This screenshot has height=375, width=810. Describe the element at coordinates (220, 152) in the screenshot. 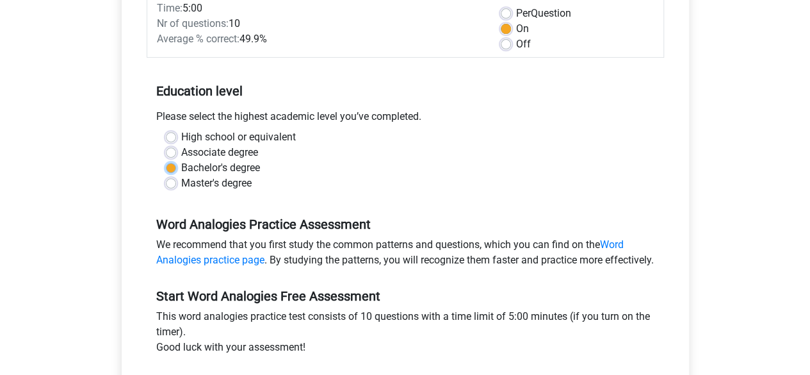

I see `label: Associate degree` at that location.